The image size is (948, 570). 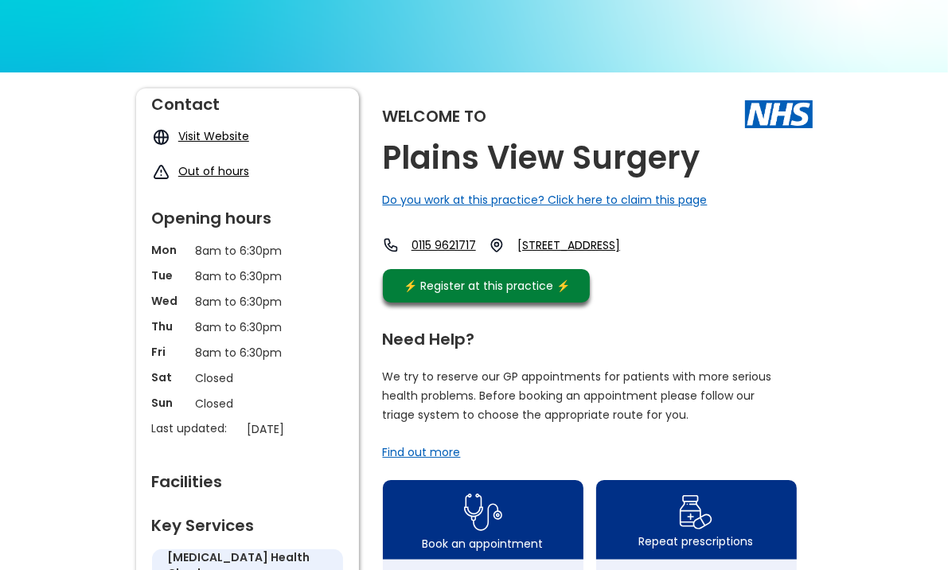 What do you see at coordinates (213, 171) in the screenshot?
I see `a: Out of hours` at bounding box center [213, 171].